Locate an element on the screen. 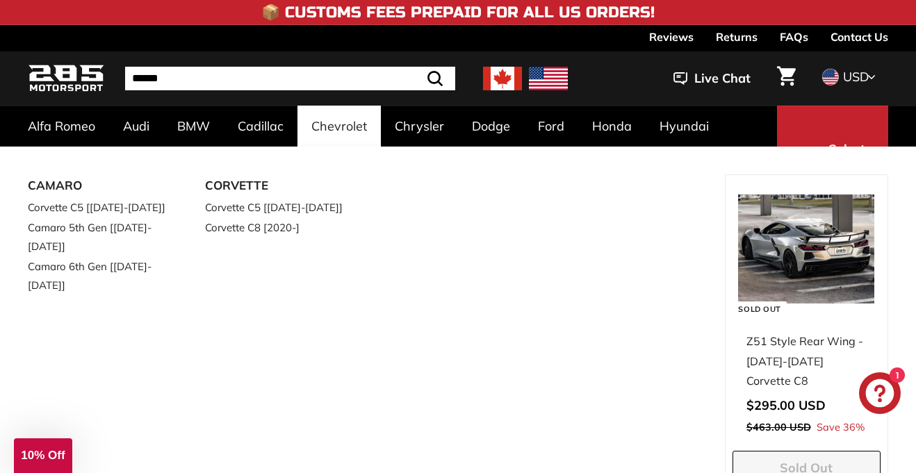 The image size is (916, 473). a: Chrysler is located at coordinates (419, 126).